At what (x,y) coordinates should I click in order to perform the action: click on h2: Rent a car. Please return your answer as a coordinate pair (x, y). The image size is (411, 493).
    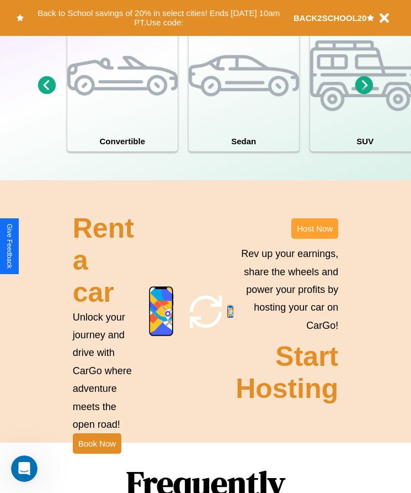
    Looking at the image, I should click on (105, 260).